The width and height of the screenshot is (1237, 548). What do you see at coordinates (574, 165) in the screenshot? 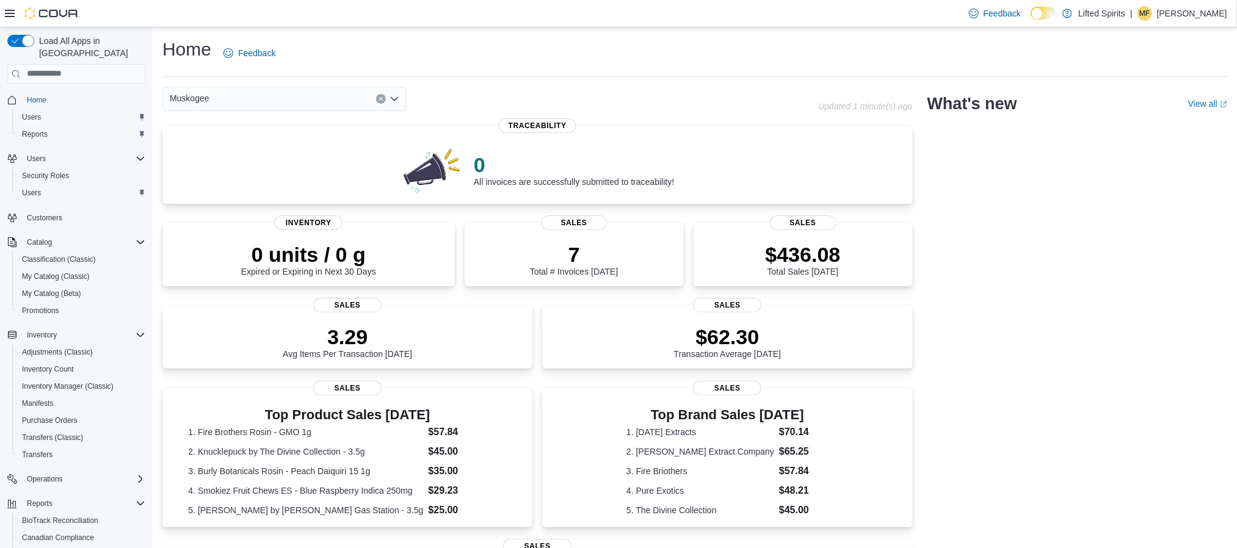
I see `p: 0` at bounding box center [574, 165].